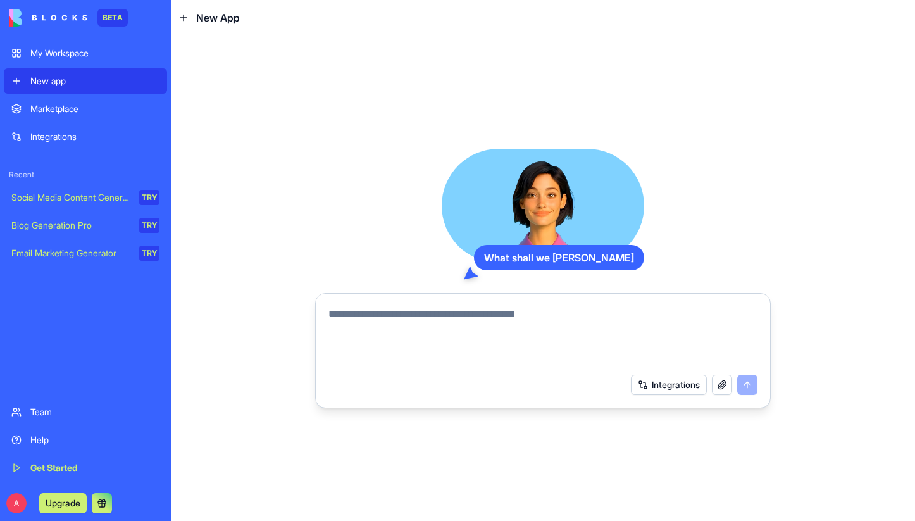  I want to click on div: Team, so click(95, 412).